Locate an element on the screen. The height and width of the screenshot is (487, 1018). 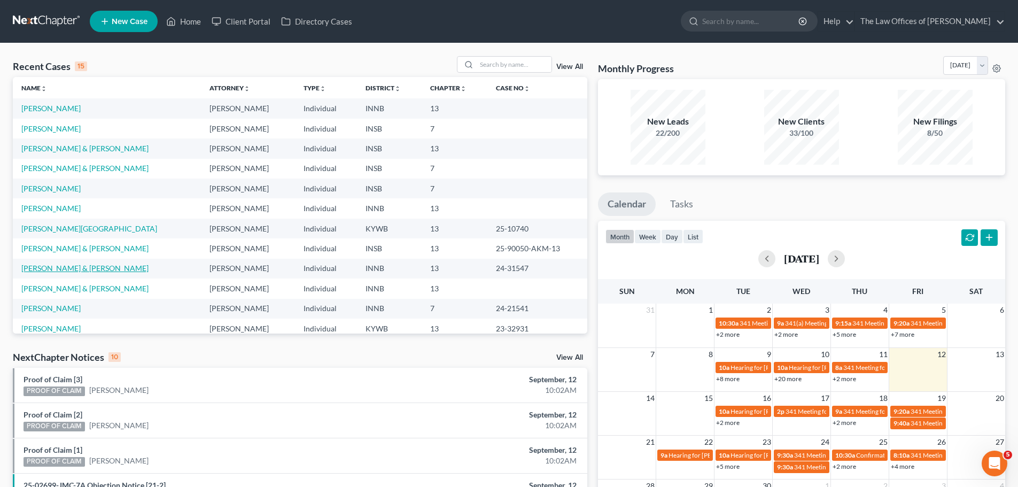
td: 23-32931 is located at coordinates (537, 328).